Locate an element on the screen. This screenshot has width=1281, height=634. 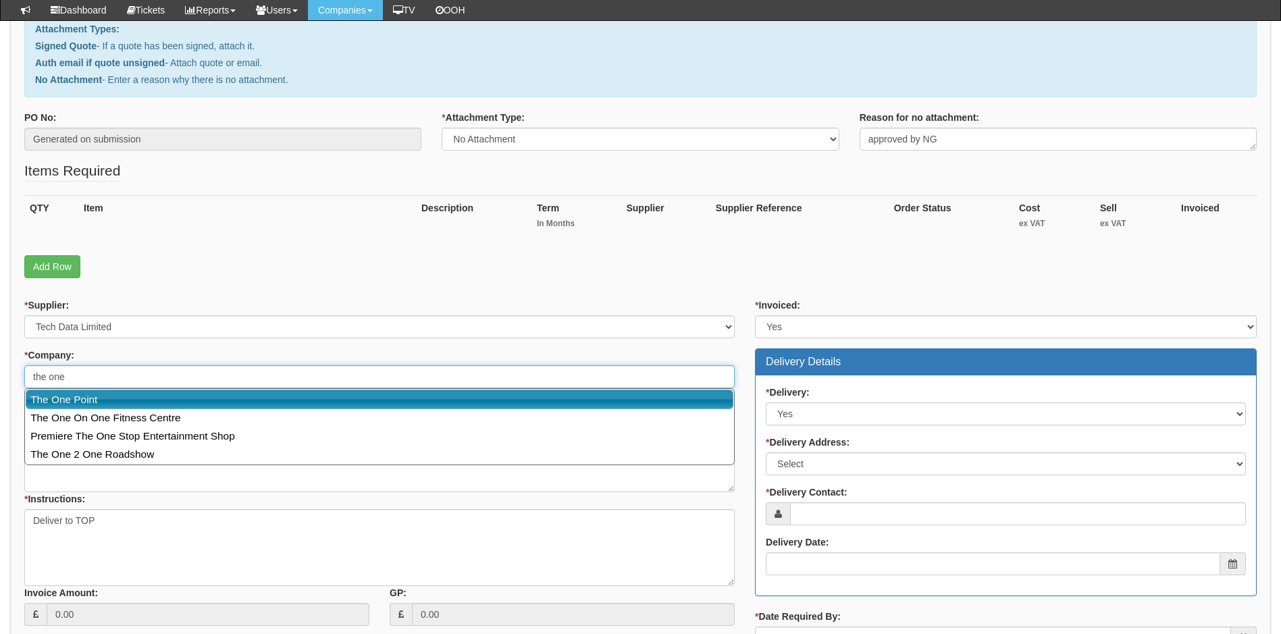
label: Delivery Address: is located at coordinates (807, 442).